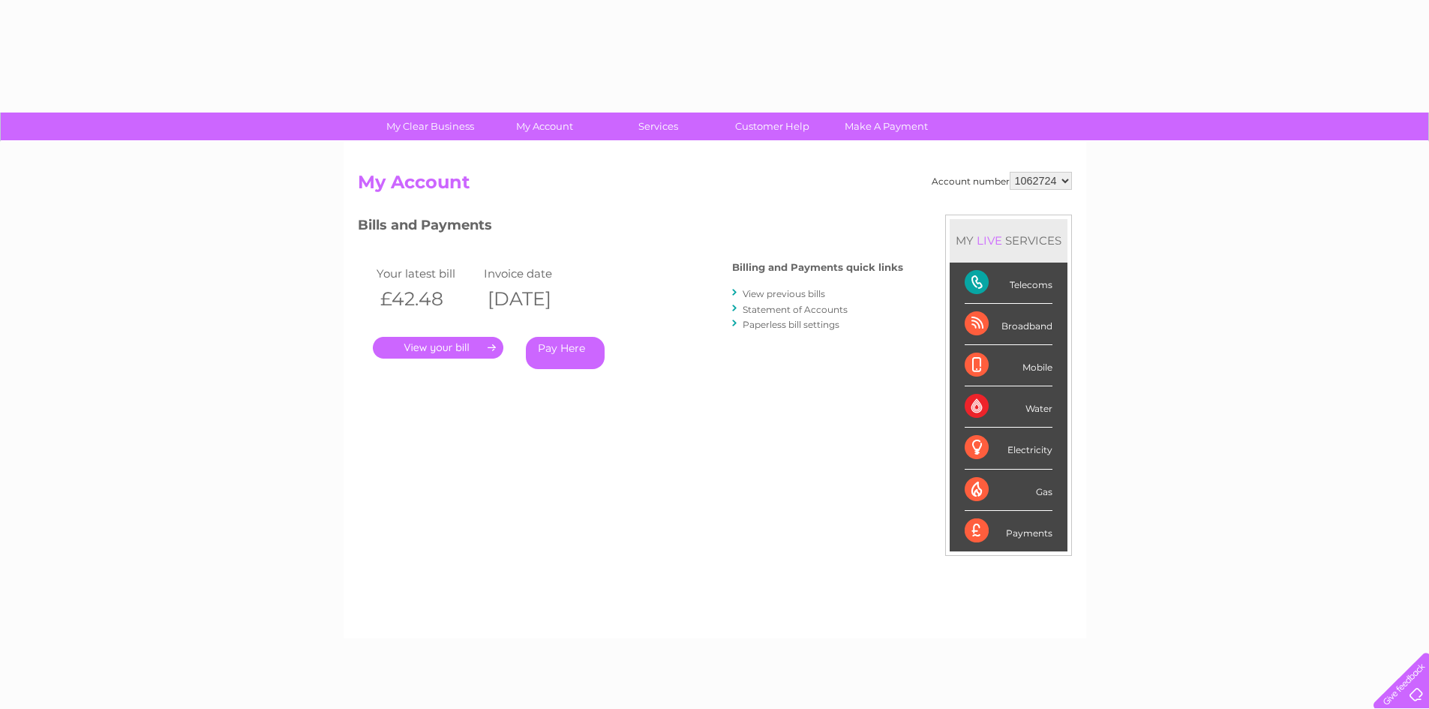 The height and width of the screenshot is (709, 1429). Describe the element at coordinates (1008, 240) in the screenshot. I see `div: MY SERVICES` at that location.